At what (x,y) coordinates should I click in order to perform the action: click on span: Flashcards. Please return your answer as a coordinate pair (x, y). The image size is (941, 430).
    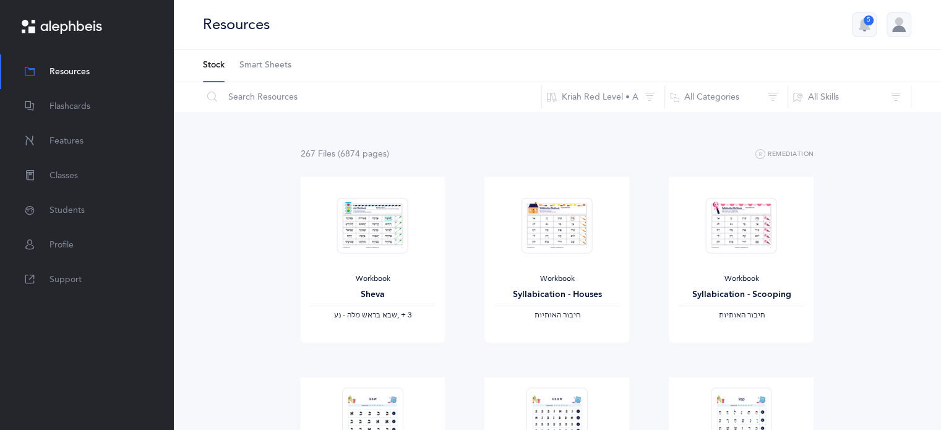
    Looking at the image, I should click on (70, 106).